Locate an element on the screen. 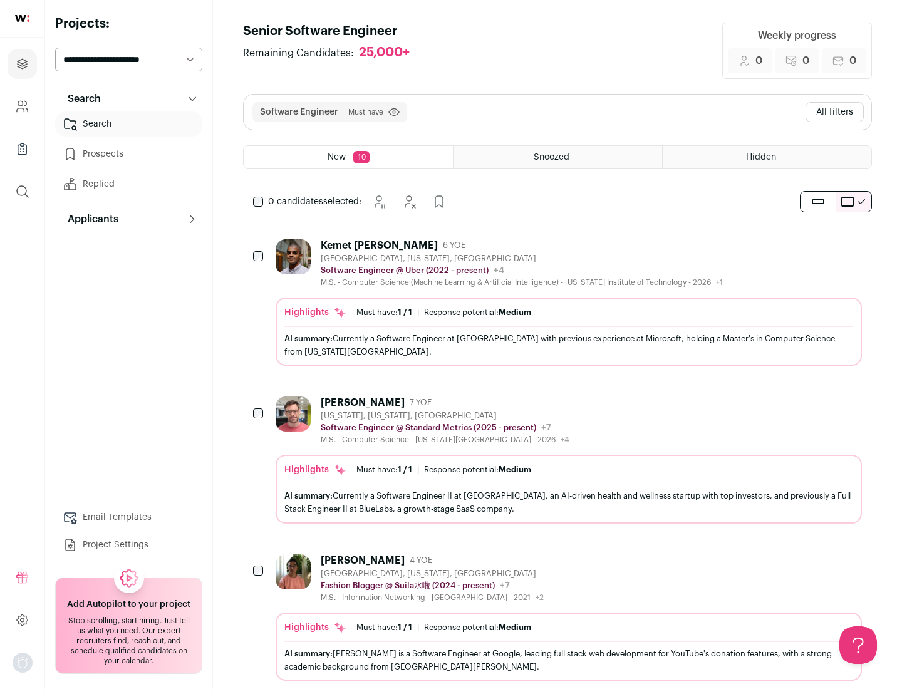  img: 0fb184815f518ed3bcaf4f46c87e3bafcb34ea1ec747045ab451f3ffb05d485a is located at coordinates (293, 414).